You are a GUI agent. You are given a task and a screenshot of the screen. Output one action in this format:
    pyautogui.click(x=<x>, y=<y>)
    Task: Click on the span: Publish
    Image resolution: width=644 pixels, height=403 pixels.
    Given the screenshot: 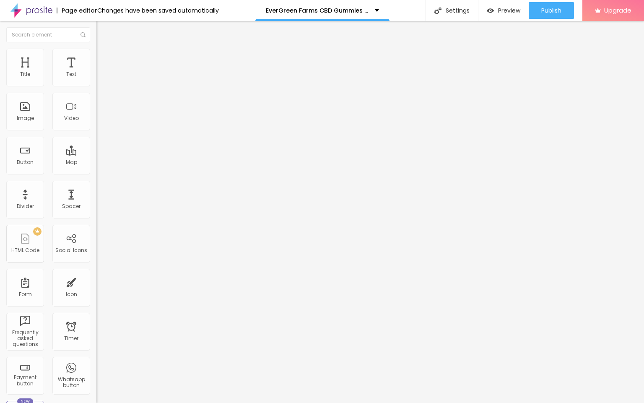 What is the action you would take?
    pyautogui.click(x=551, y=10)
    